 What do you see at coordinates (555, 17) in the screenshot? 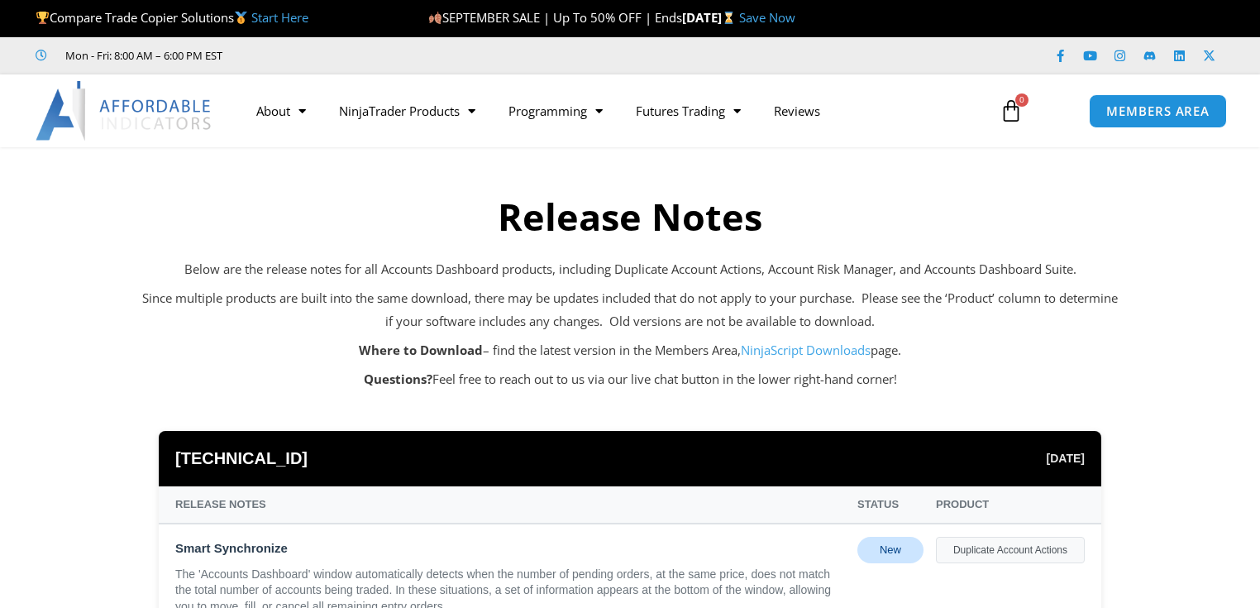
I see `span: SEPTEMBER SALE | Up To 50% OFF | Ends` at bounding box center [555, 17].